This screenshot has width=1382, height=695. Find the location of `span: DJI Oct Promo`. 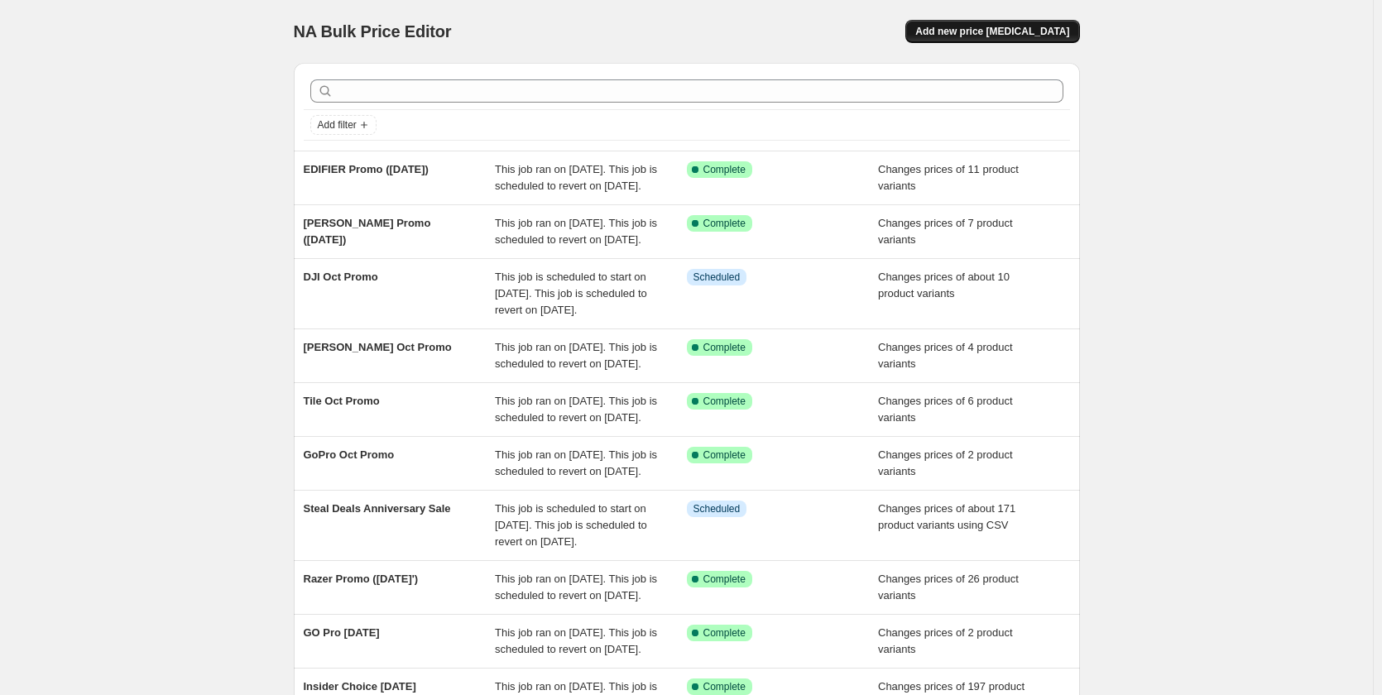

span: DJI Oct Promo is located at coordinates (341, 276).